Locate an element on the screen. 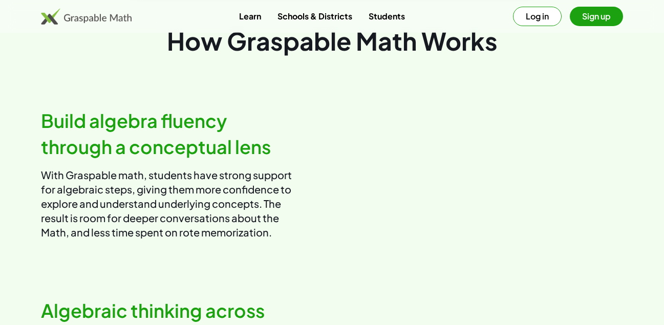 The width and height of the screenshot is (664, 325). button: Sign up is located at coordinates (596, 16).